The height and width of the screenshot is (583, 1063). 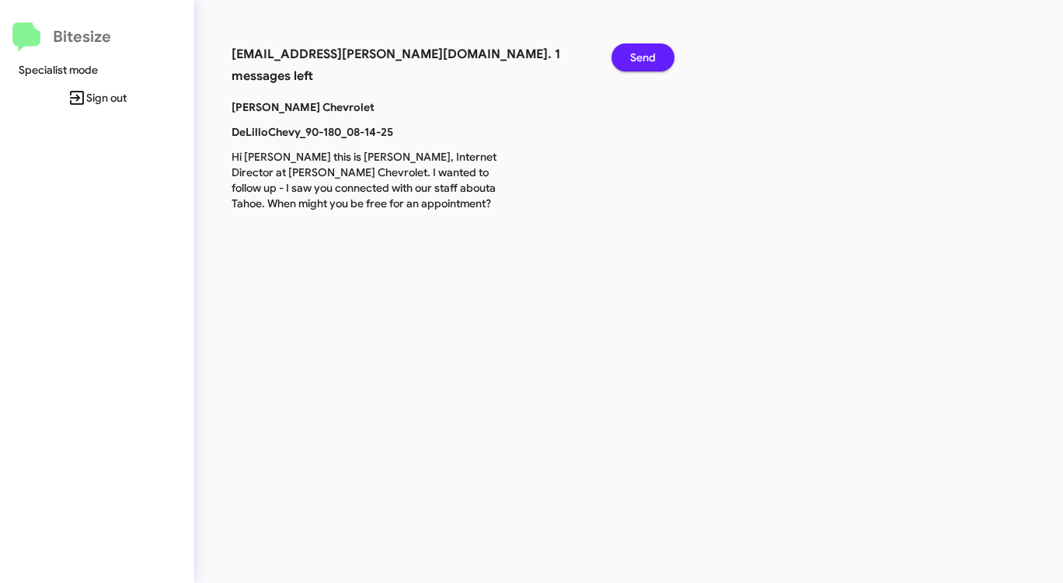 What do you see at coordinates (643, 57) in the screenshot?
I see `span: Send` at bounding box center [643, 57].